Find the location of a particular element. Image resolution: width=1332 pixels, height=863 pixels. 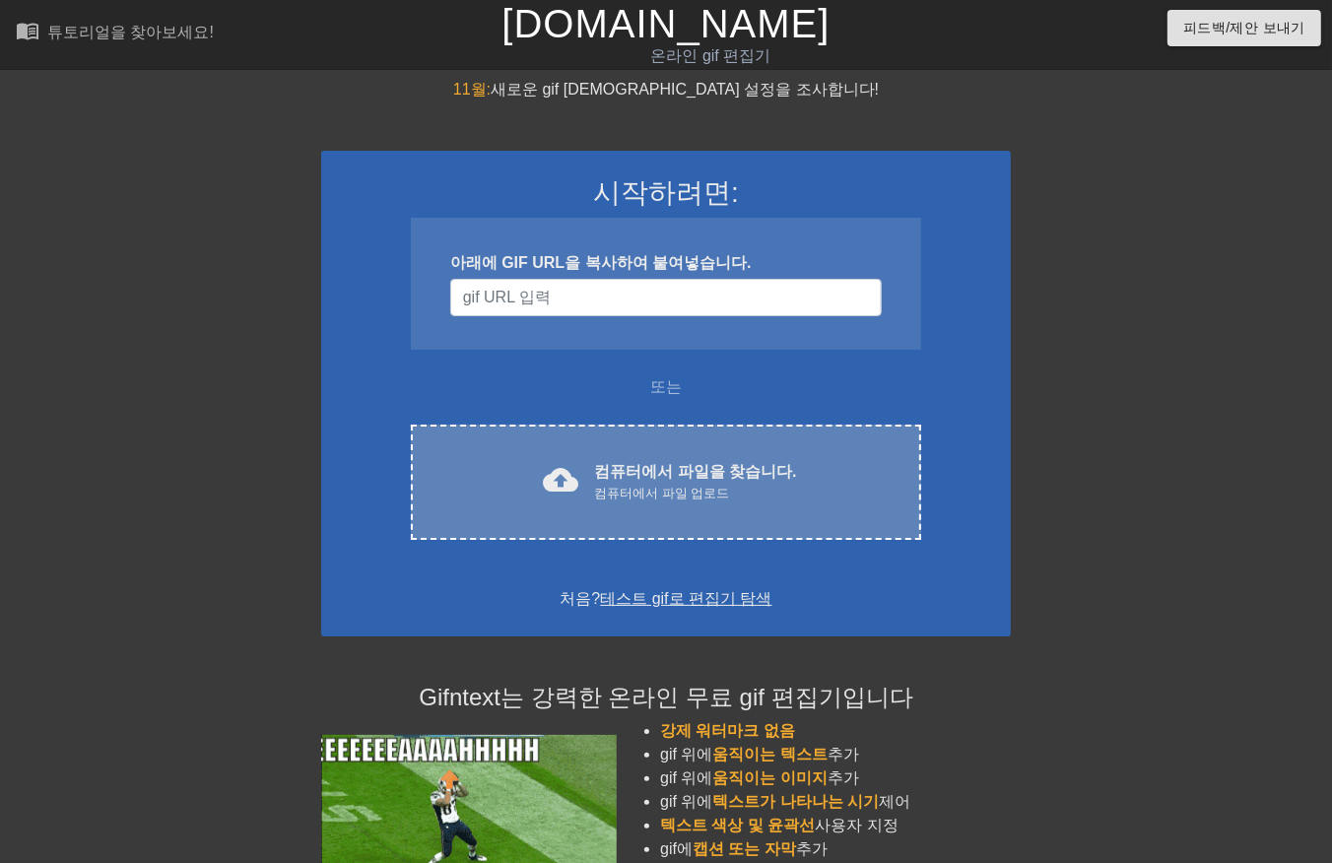

div: 튜토리얼을 찾아보세요! is located at coordinates (130, 32).